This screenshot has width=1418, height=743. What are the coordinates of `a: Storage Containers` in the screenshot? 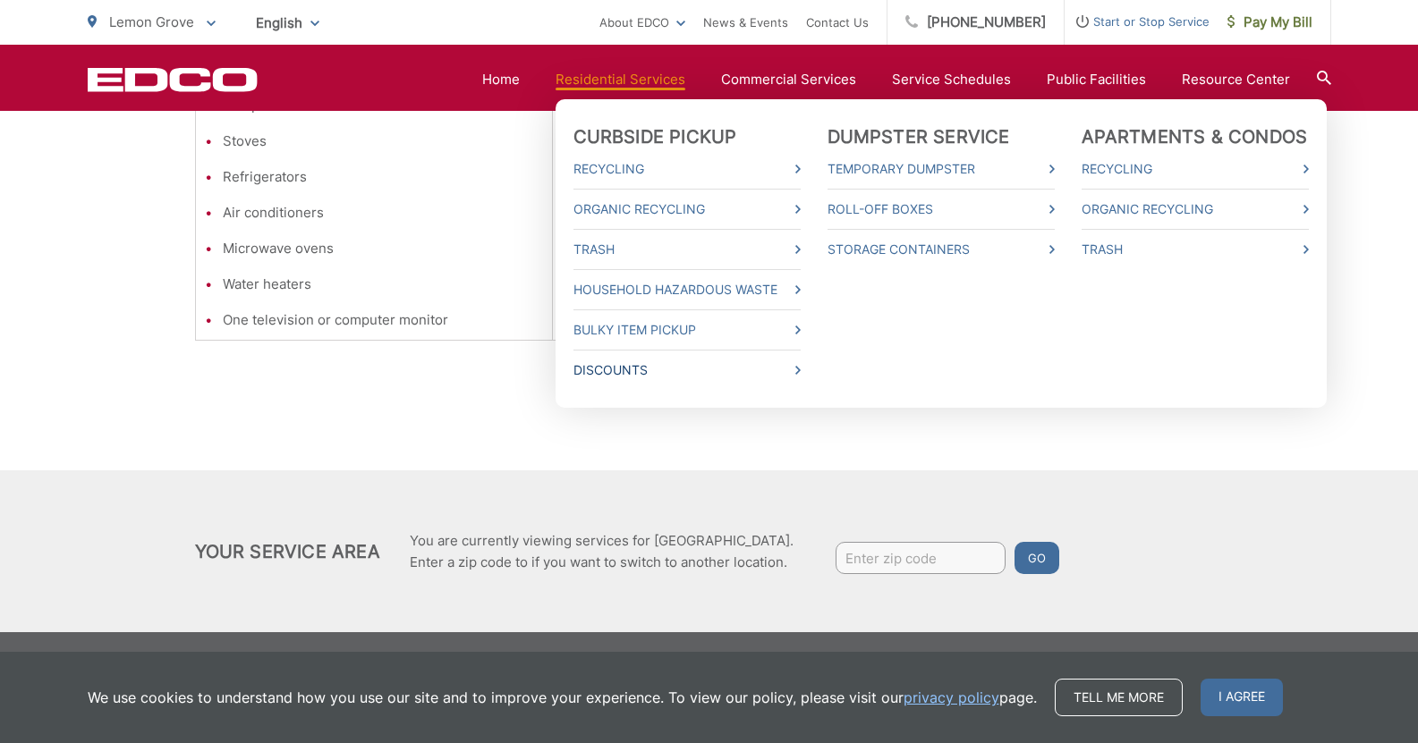 It's located at (941, 250).